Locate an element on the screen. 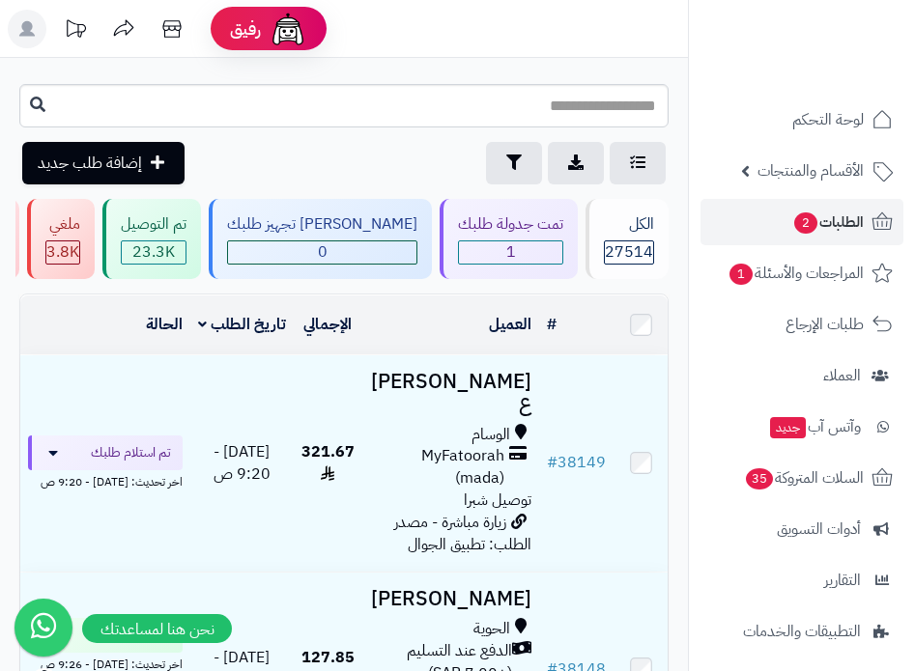 This screenshot has height=671, width=915. a: طلبات الإرجاع is located at coordinates (802, 325).